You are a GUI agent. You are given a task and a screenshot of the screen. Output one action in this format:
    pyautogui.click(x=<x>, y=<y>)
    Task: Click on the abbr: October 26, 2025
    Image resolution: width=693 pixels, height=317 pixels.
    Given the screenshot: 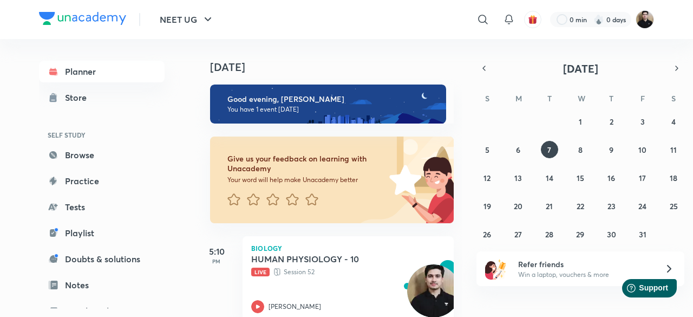 What is the action you would take?
    pyautogui.click(x=487, y=234)
    